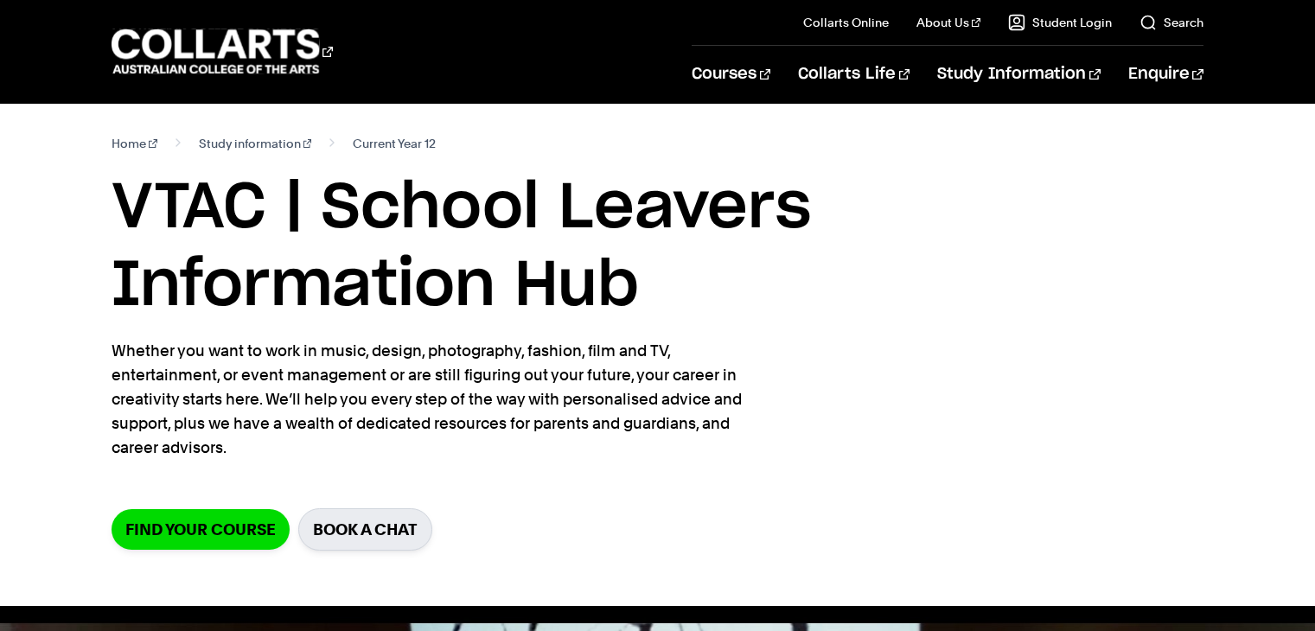 The width and height of the screenshot is (1315, 631). What do you see at coordinates (394, 144) in the screenshot?
I see `span: Current Year 12` at bounding box center [394, 144].